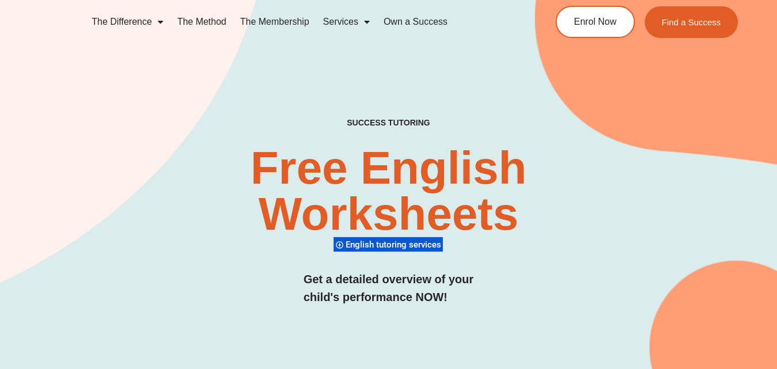  I want to click on a: Services, so click(346, 22).